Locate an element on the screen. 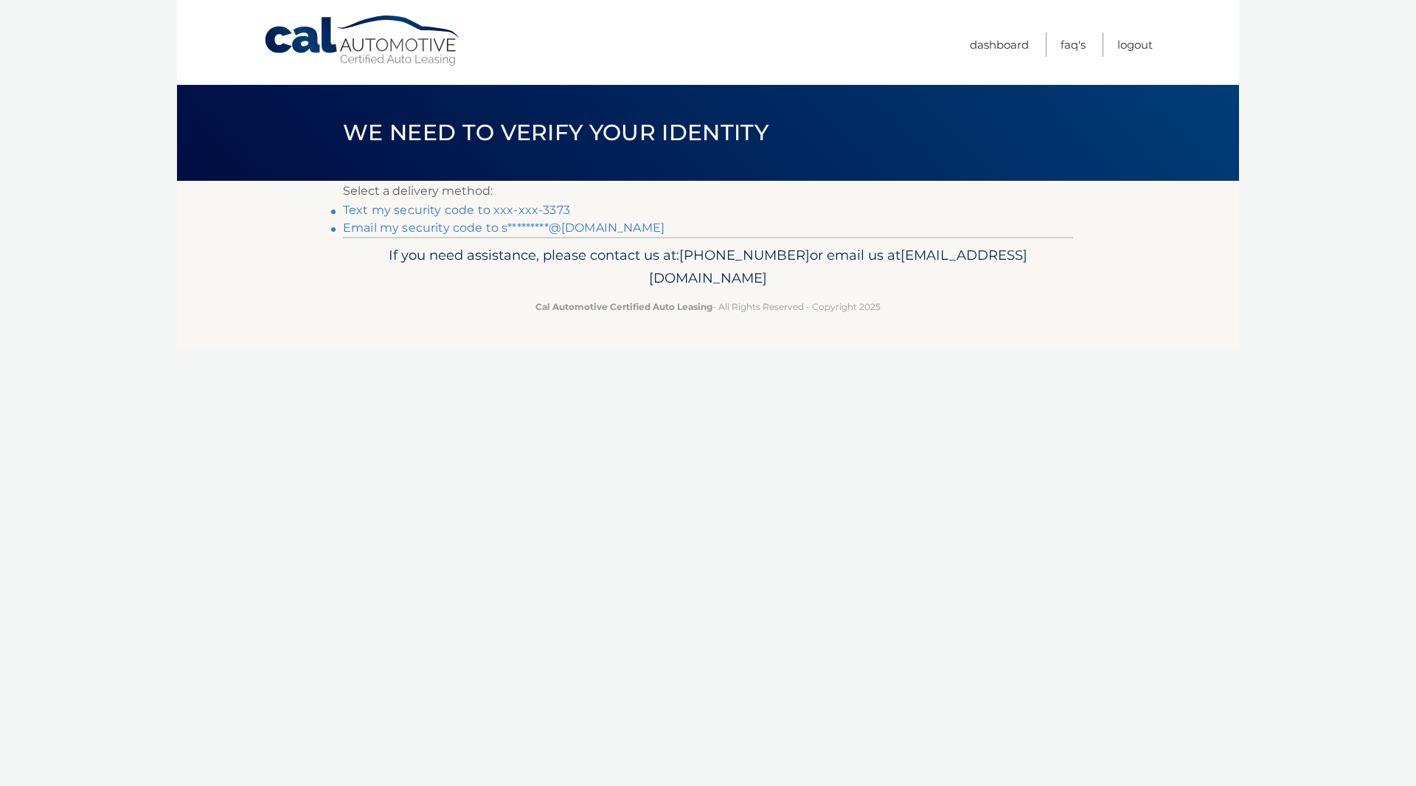 This screenshot has width=1416, height=786. p: - All Rights Reserved - Copyright 2025 is located at coordinates (708, 306).